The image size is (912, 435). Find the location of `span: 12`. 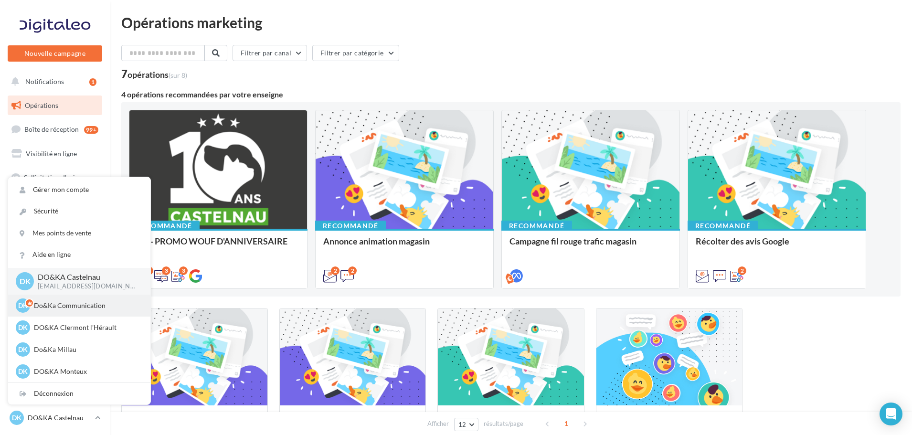

span: 12 is located at coordinates (462, 424).